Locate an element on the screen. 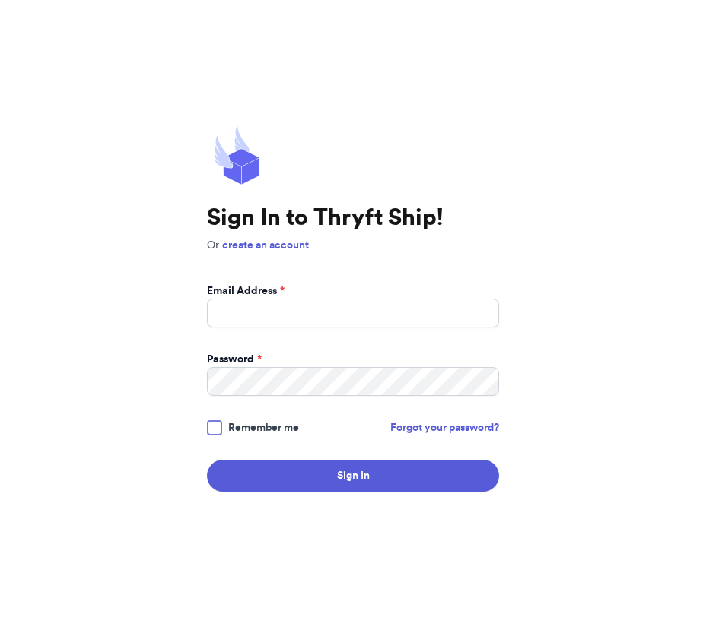 This screenshot has width=706, height=617. label: Email Address is located at coordinates (246, 291).